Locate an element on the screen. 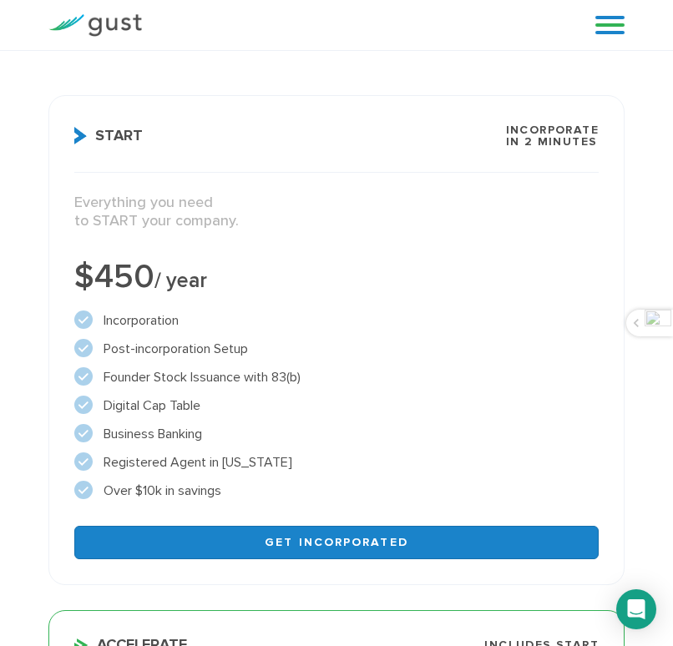  span: Incorporate in 2 Minutes is located at coordinates (552, 136).